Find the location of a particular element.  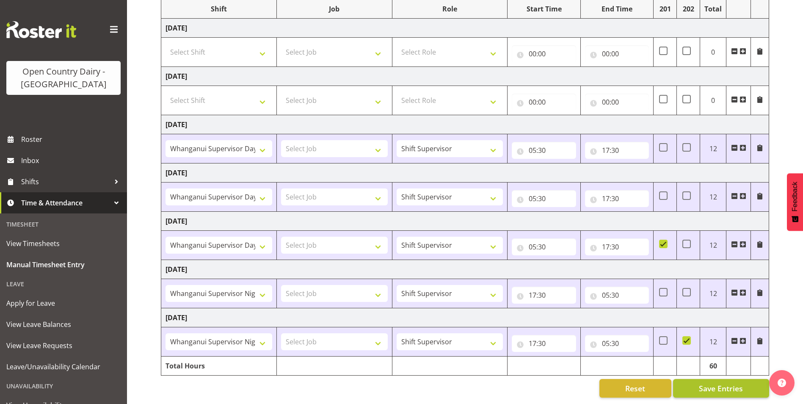

span: Manual Timesheet Entry is located at coordinates (63, 264).